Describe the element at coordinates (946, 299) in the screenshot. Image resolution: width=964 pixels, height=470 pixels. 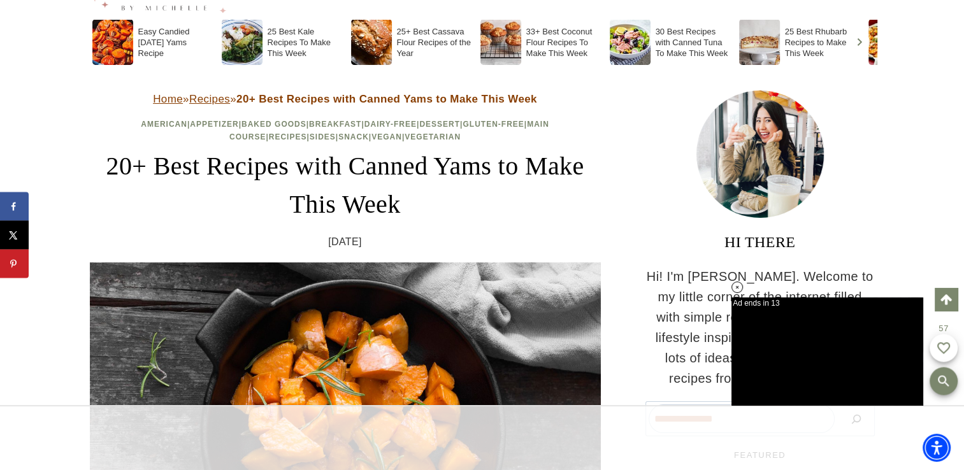
I see `a: Scroll to top` at that location.